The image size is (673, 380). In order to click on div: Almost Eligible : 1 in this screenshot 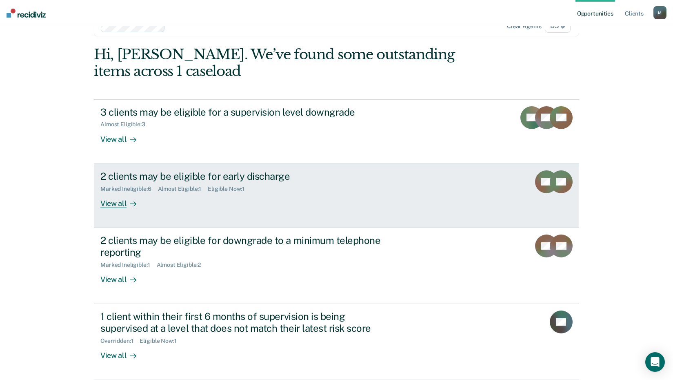, I will do `click(183, 189)`.